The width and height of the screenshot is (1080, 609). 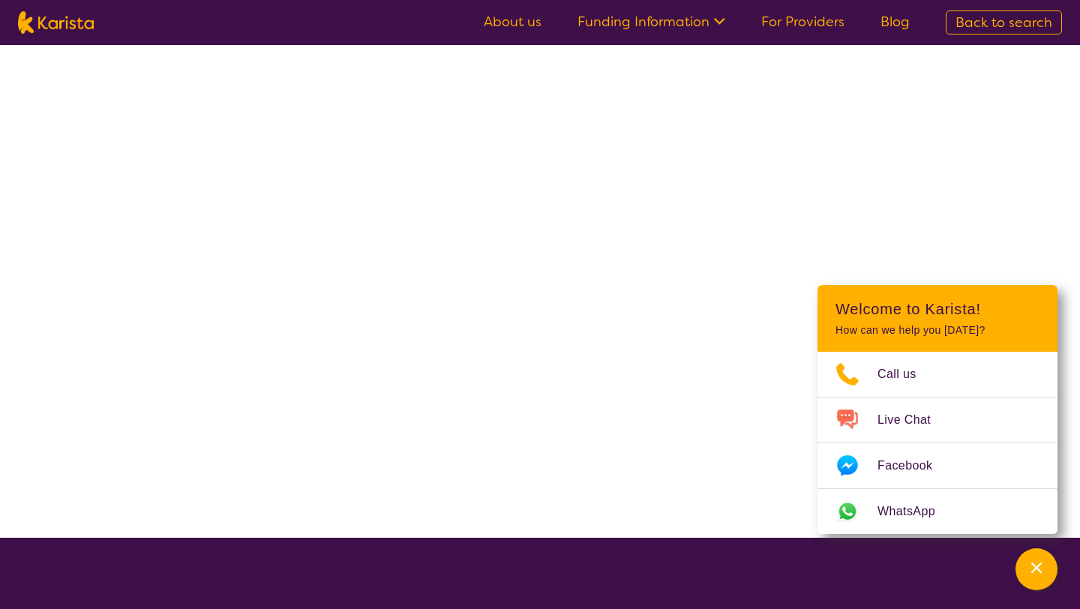 I want to click on span: WhatsApp, so click(x=915, y=511).